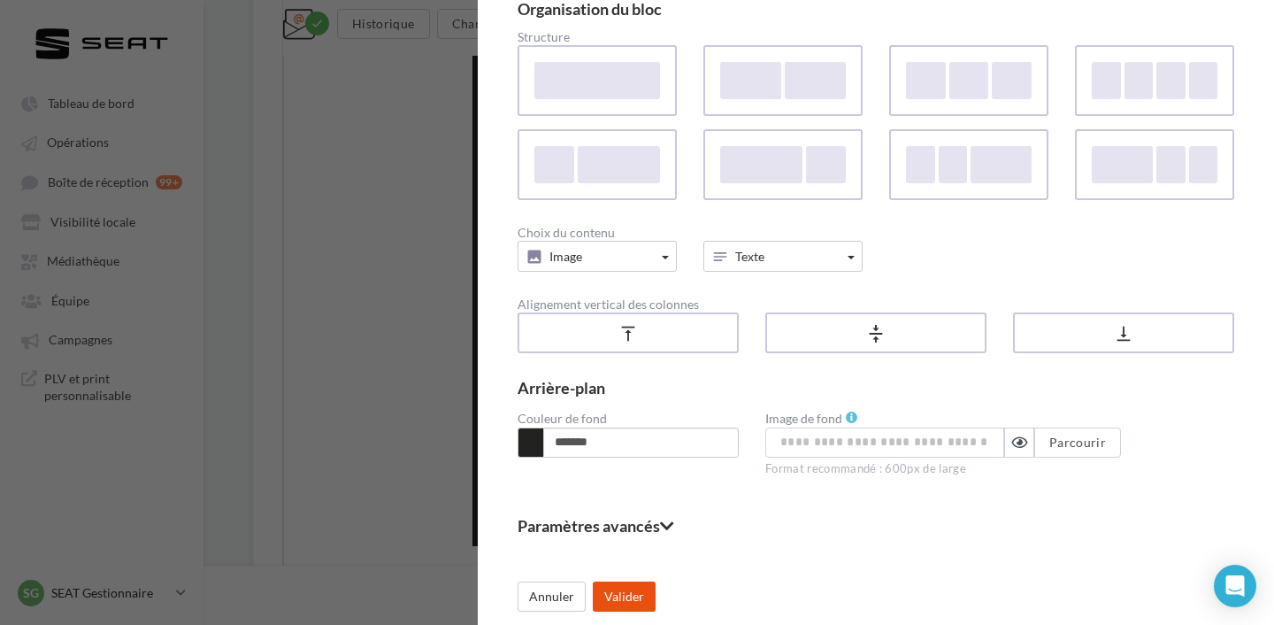  I want to click on span: Texte, so click(749, 256).